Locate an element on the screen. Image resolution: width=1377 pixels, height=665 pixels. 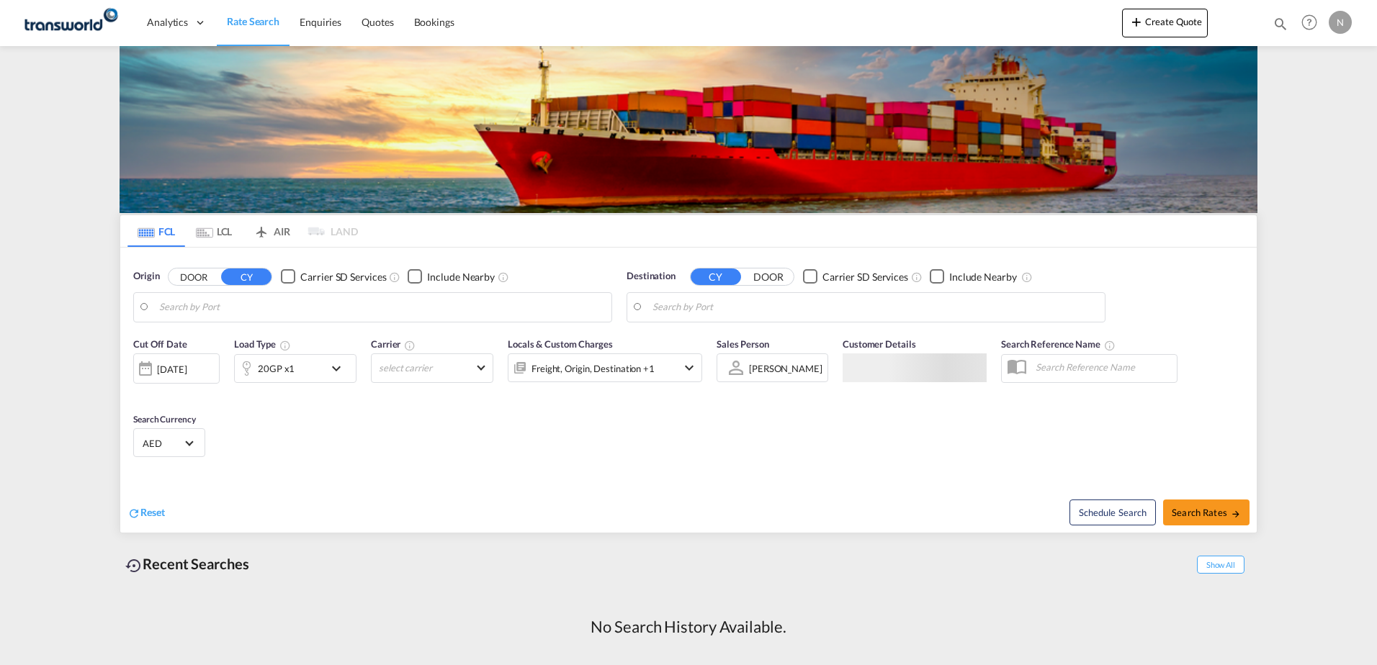
md-icon: icon-information-outline is located at coordinates (285, 346).